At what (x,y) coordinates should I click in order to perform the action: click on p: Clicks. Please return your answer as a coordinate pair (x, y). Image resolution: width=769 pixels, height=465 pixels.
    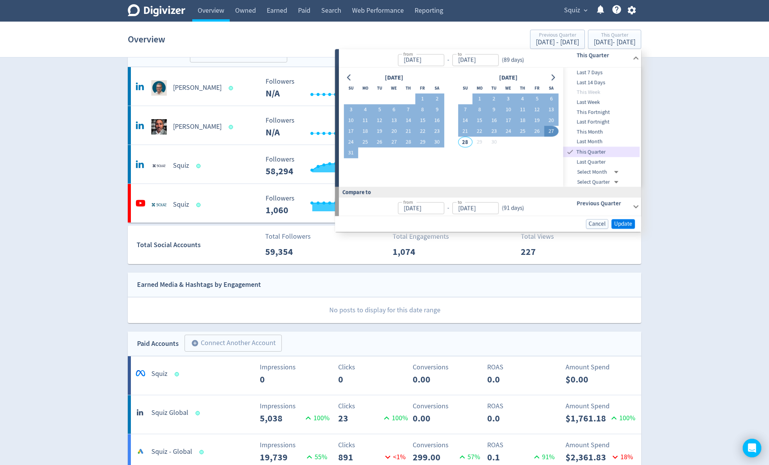
    Looking at the image, I should click on (373, 406).